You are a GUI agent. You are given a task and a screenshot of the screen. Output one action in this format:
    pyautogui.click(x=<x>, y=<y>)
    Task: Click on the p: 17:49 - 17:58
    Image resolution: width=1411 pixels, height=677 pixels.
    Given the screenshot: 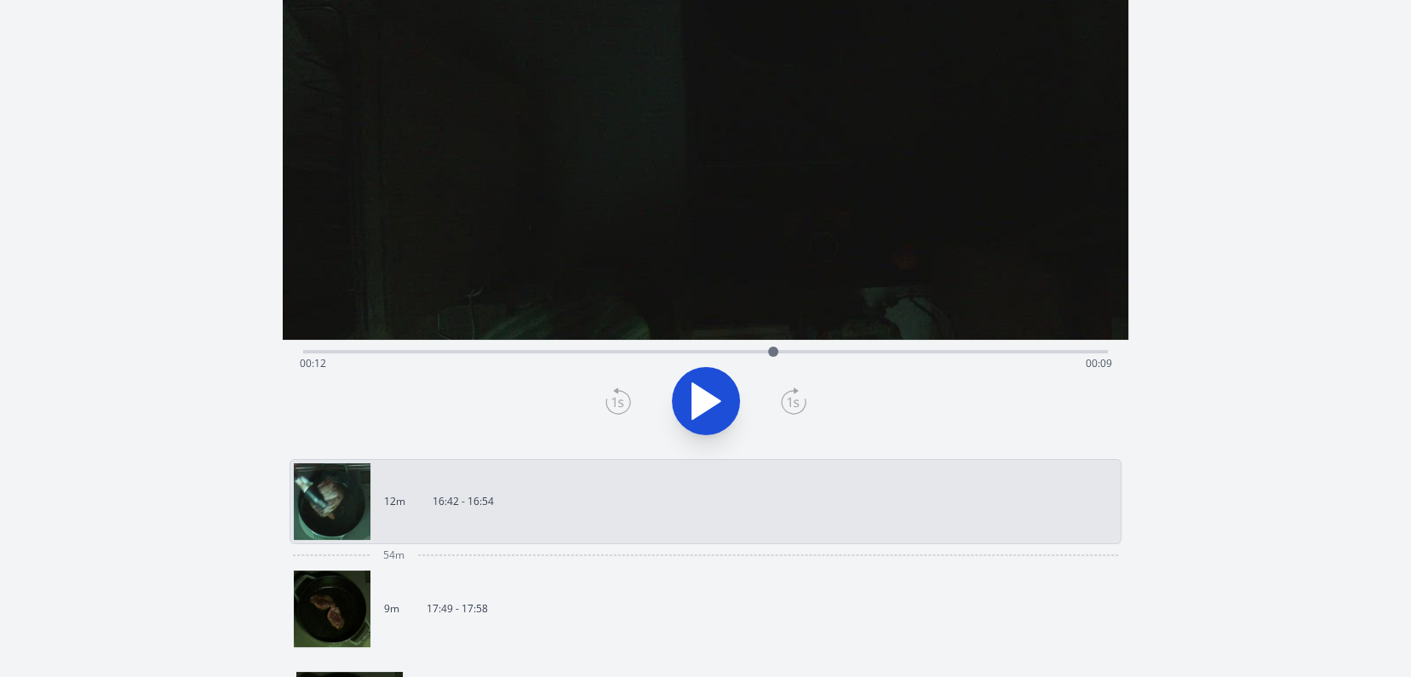 What is the action you would take?
    pyautogui.click(x=457, y=609)
    